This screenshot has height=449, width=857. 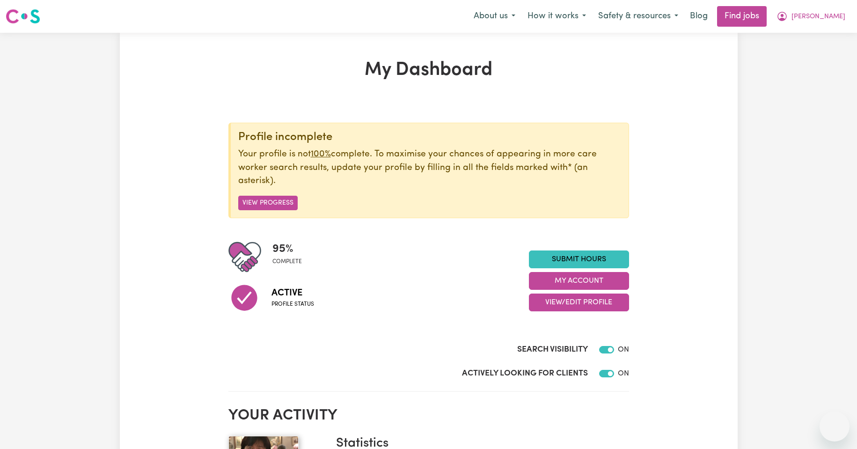 I want to click on button: View Progress, so click(x=268, y=203).